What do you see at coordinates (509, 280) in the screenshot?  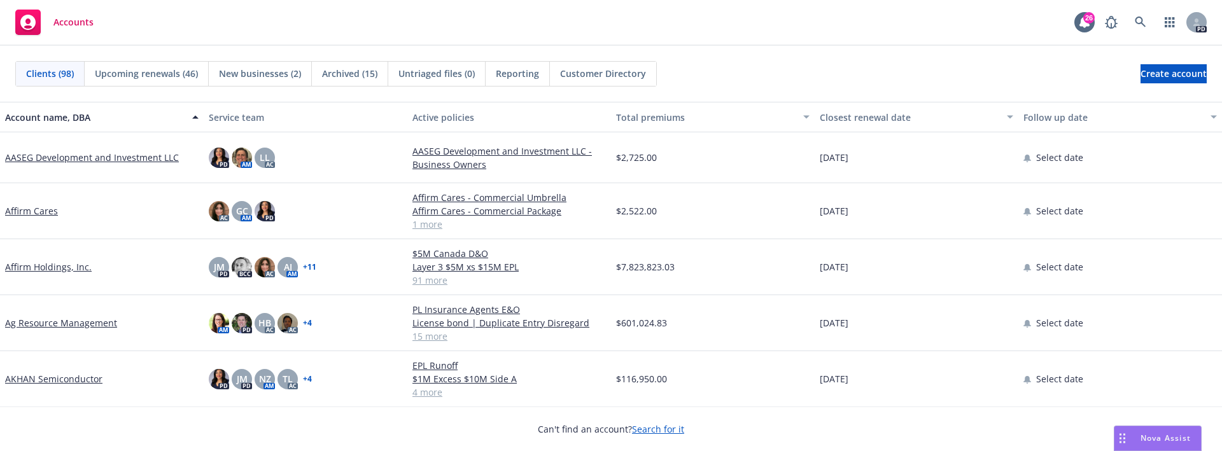 I see `a: 91 more` at bounding box center [509, 280].